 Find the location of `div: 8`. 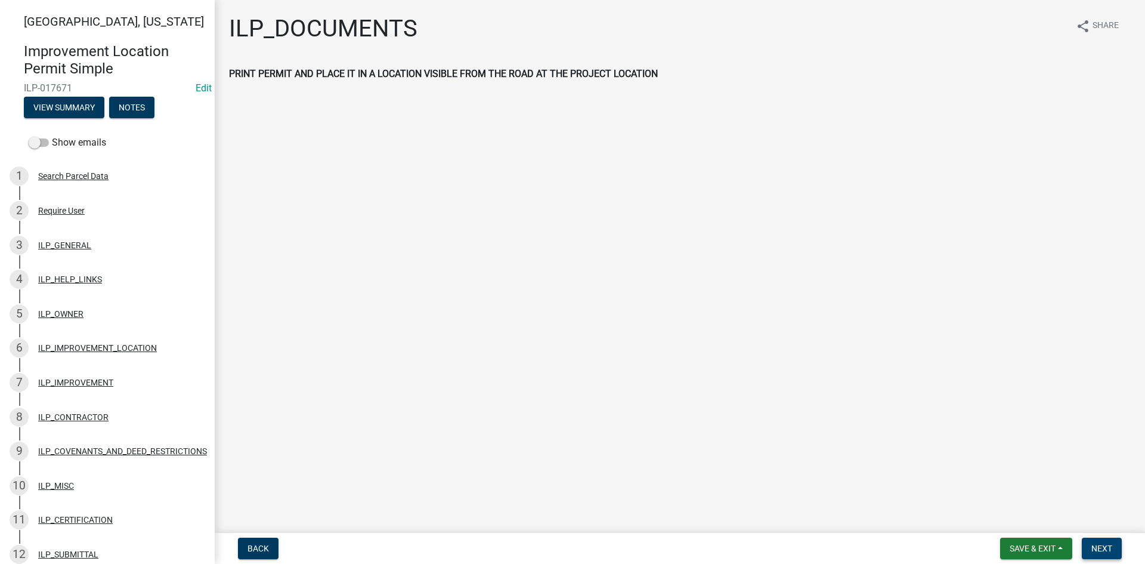

div: 8 is located at coordinates (19, 417).